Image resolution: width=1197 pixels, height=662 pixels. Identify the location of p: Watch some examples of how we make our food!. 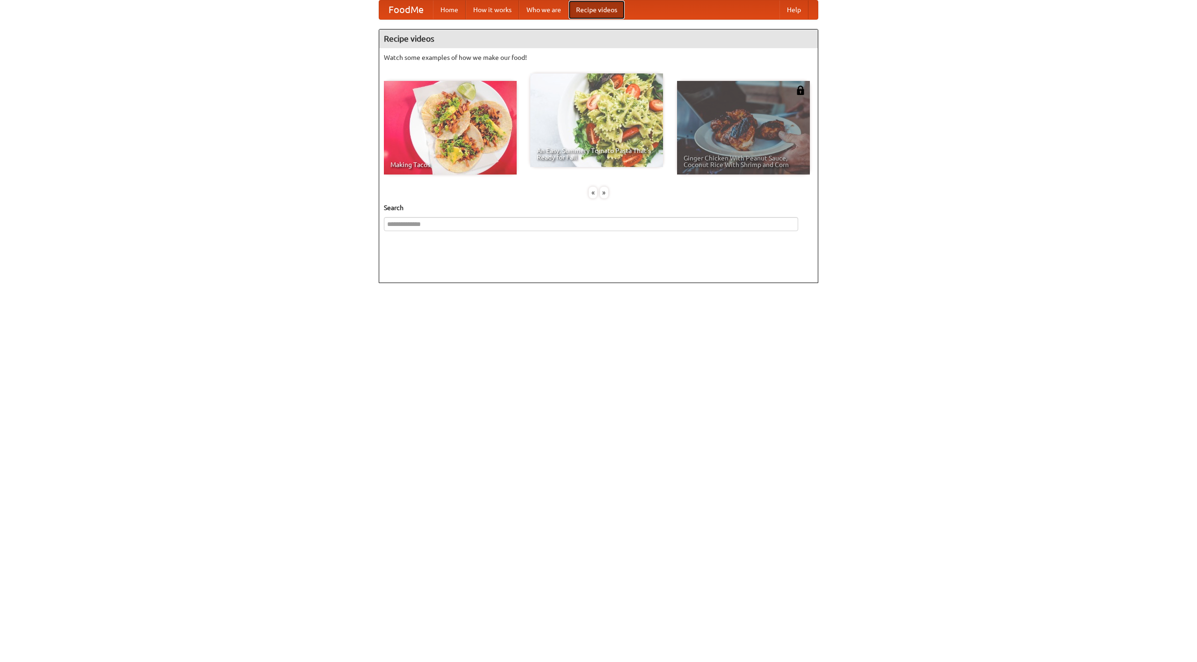
(599, 58).